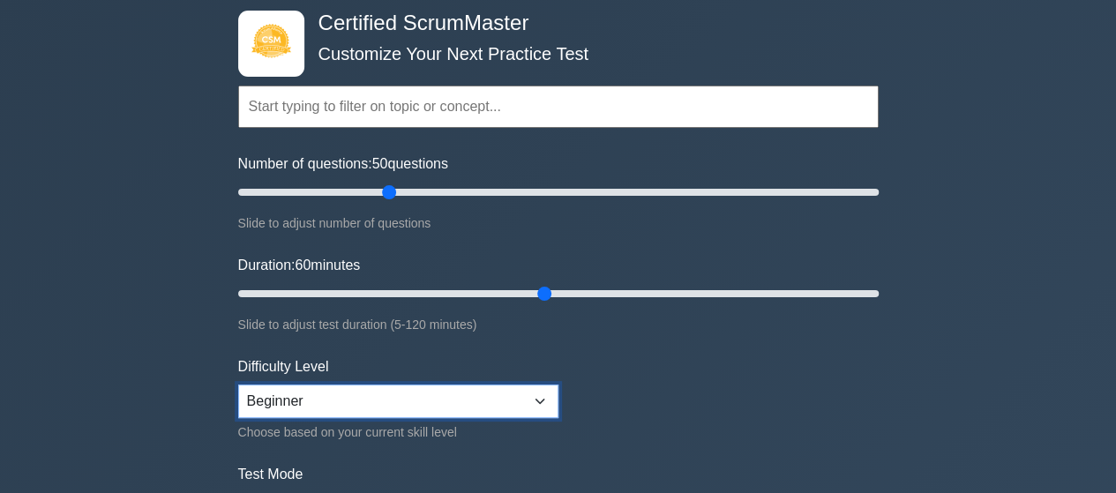 The height and width of the screenshot is (493, 1116). I want to click on h4: Certified ScrumMaster, so click(551, 23).